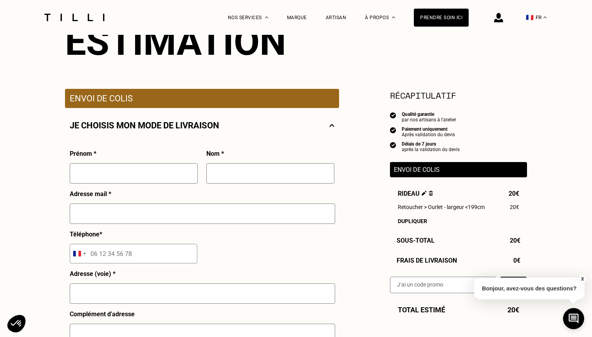 The image size is (592, 337). Describe the element at coordinates (530, 289) in the screenshot. I see `p: Bonjour, avez-vous des questions?` at that location.